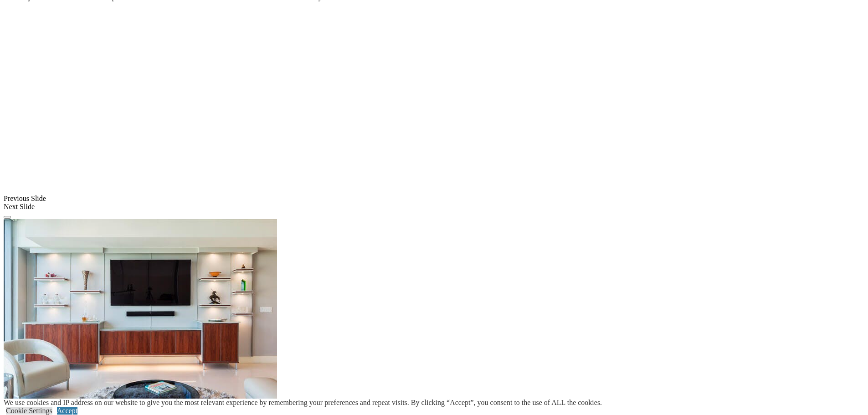  I want to click on div: Previous Slide, so click(434, 199).